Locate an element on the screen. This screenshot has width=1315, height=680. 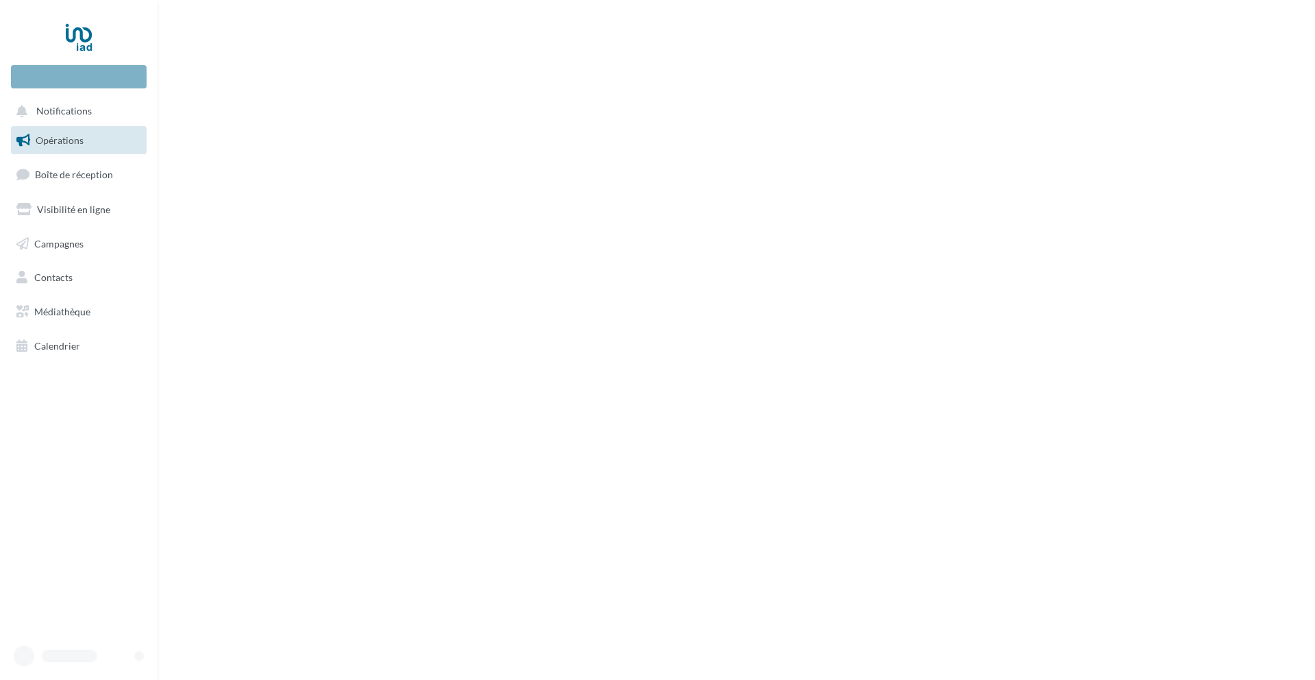
a: Visibilité en ligne is located at coordinates (79, 210).